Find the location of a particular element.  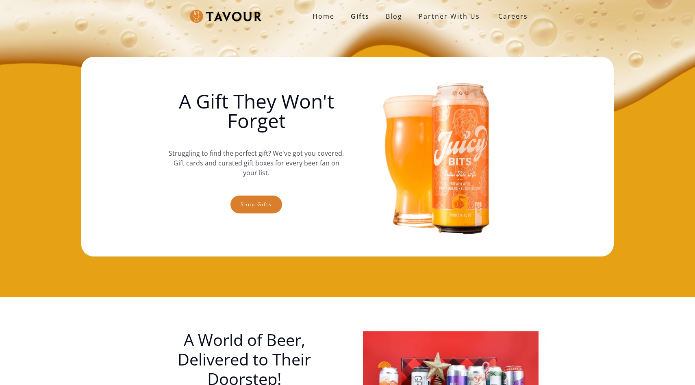

a: Gifts is located at coordinates (360, 16).